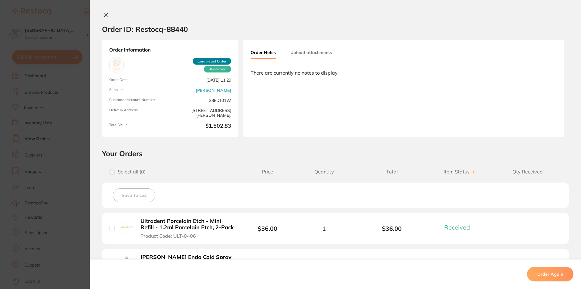 Image resolution: width=581 pixels, height=289 pixels. What do you see at coordinates (335, 153) in the screenshot?
I see `h2: Your Orders` at bounding box center [335, 153].